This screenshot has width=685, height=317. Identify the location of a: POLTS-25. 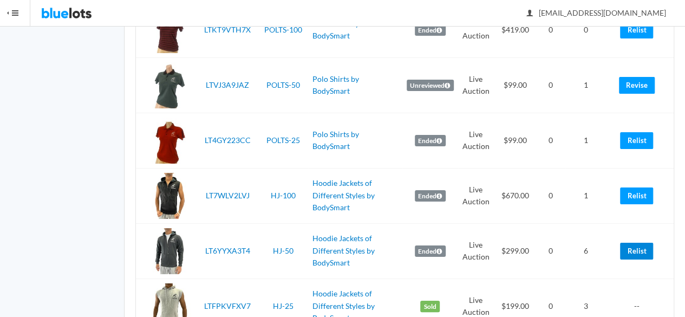
(283, 140).